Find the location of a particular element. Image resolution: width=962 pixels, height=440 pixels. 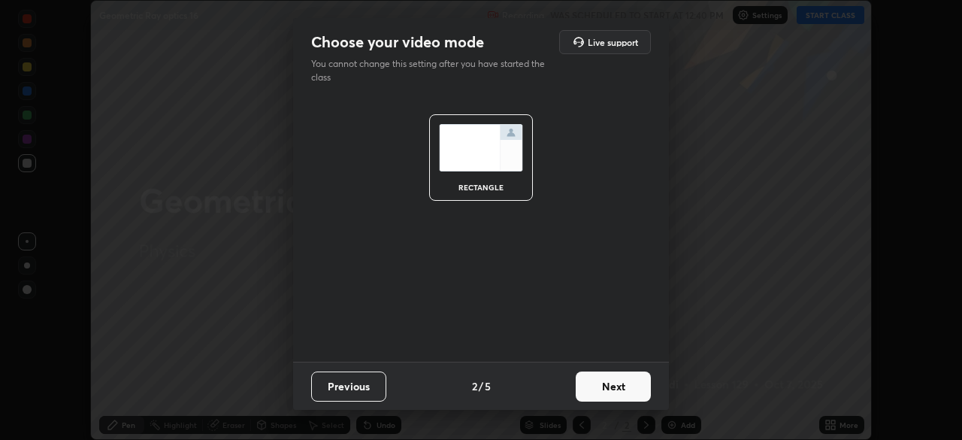

button: Previous is located at coordinates (349, 386).